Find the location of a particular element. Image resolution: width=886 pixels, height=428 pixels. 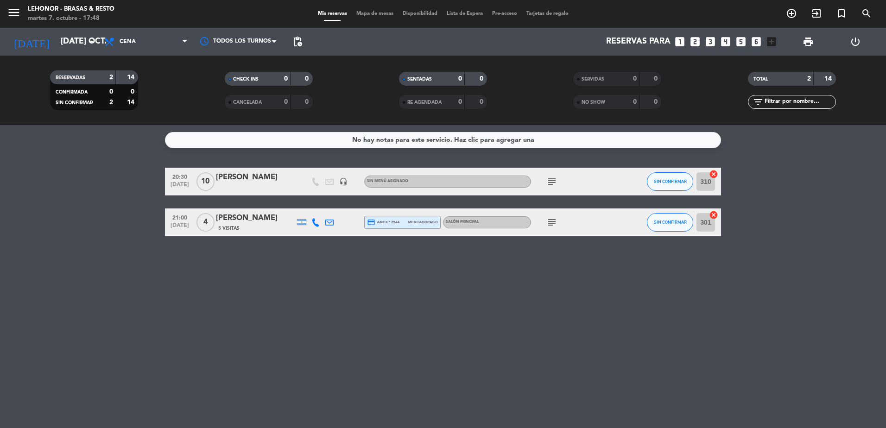

span: 10 is located at coordinates (205, 182).